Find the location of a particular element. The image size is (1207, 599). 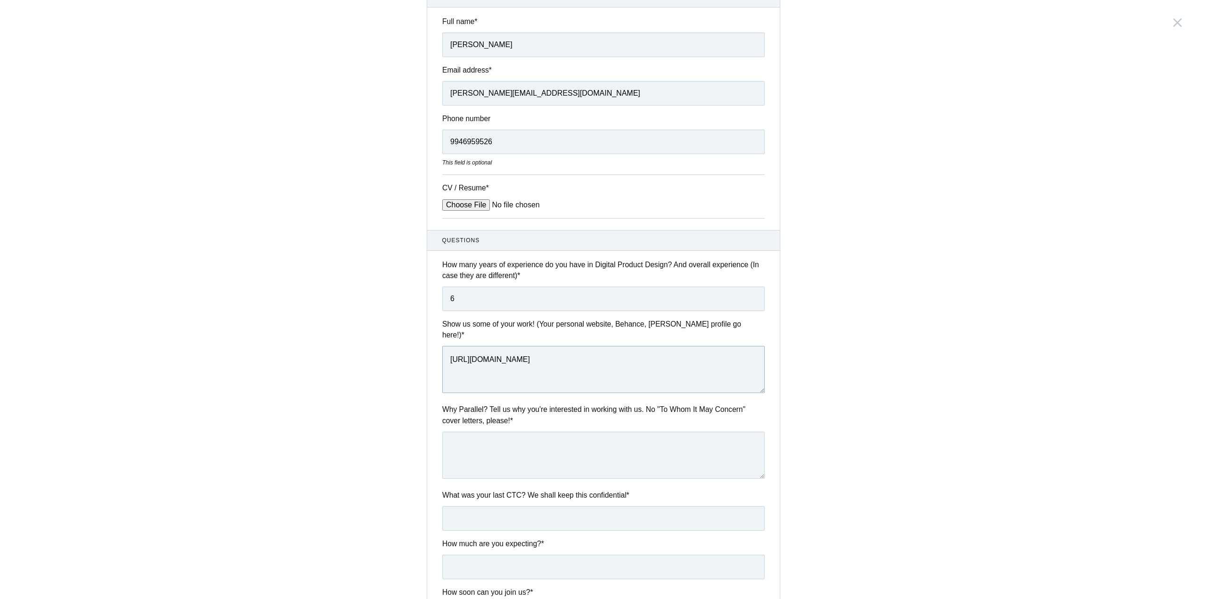

label: Email address is located at coordinates (603, 70).